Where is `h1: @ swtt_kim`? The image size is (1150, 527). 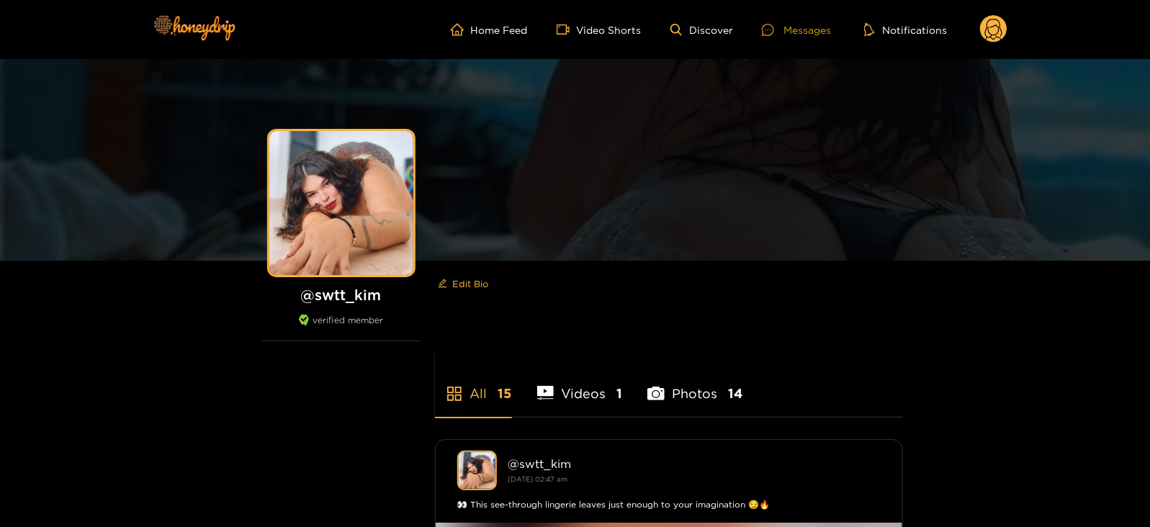
h1: @ swtt_kim is located at coordinates (341, 295).